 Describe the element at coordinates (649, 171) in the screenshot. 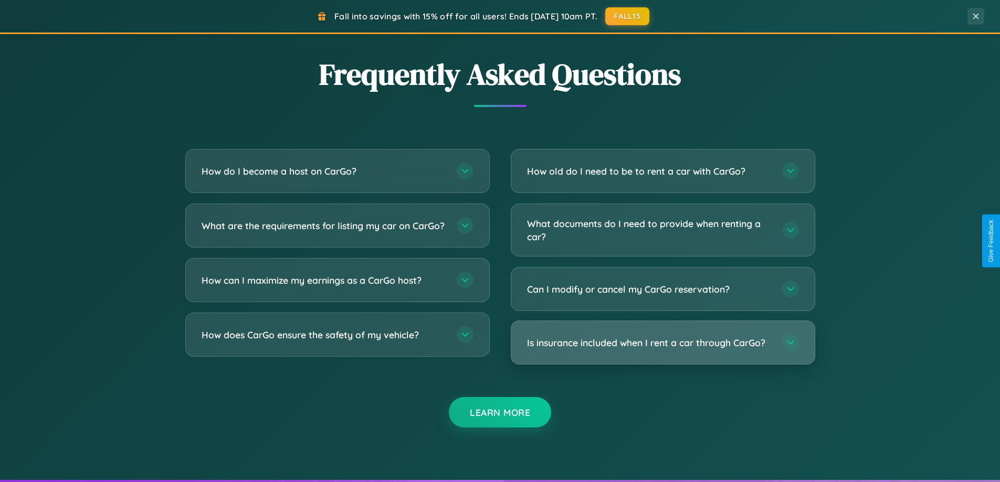

I see `h3: How old do I need to be to rent a car with CarGo?` at that location.